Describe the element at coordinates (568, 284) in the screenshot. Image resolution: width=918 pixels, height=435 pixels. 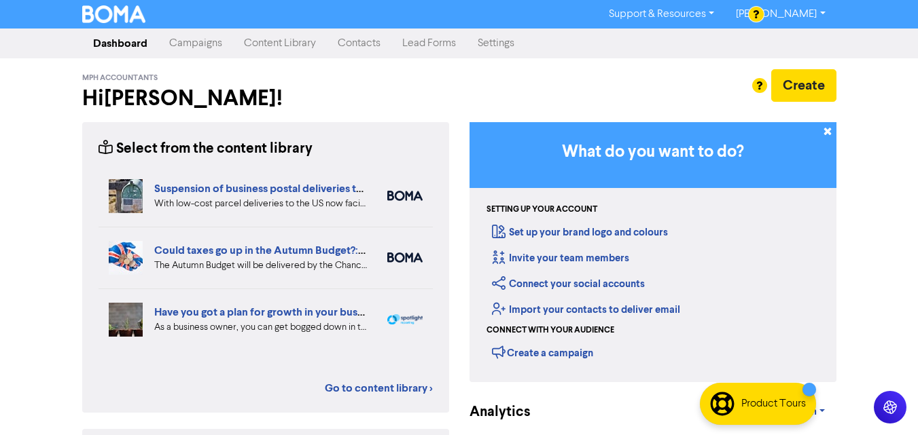
I see `a: Connect your social accounts` at that location.